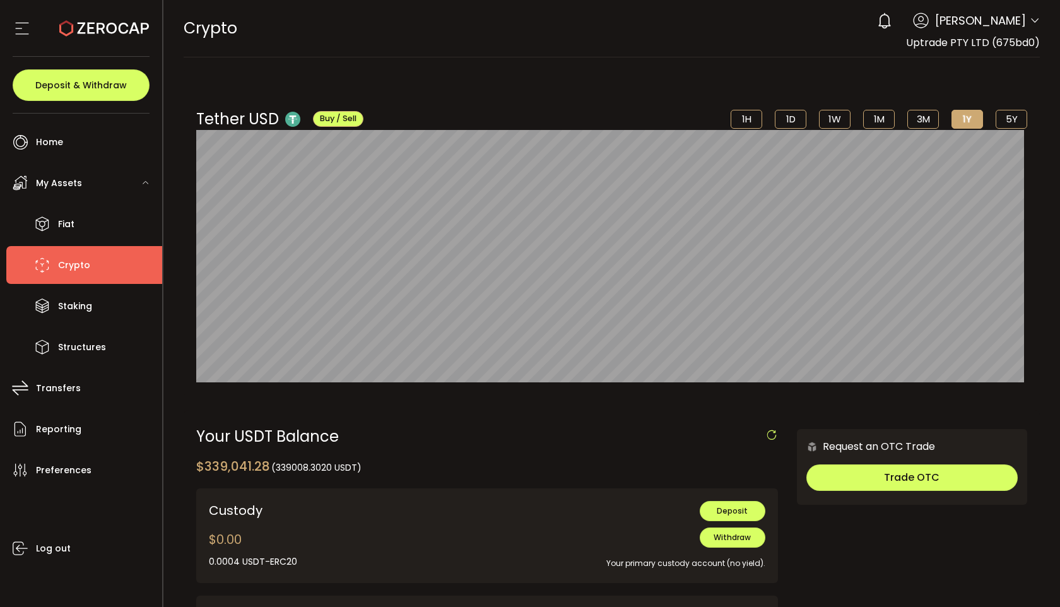 This screenshot has width=1060, height=607. Describe the element at coordinates (316, 468) in the screenshot. I see `span: (339008.3020 USDT)` at that location.